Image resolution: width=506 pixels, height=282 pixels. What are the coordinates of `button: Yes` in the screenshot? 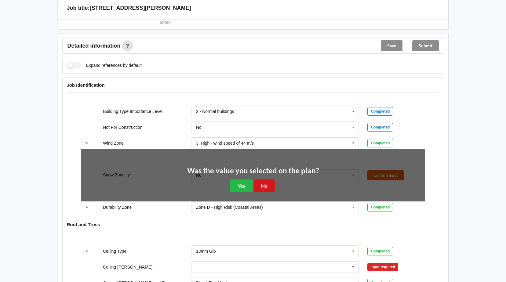 It's located at (241, 186).